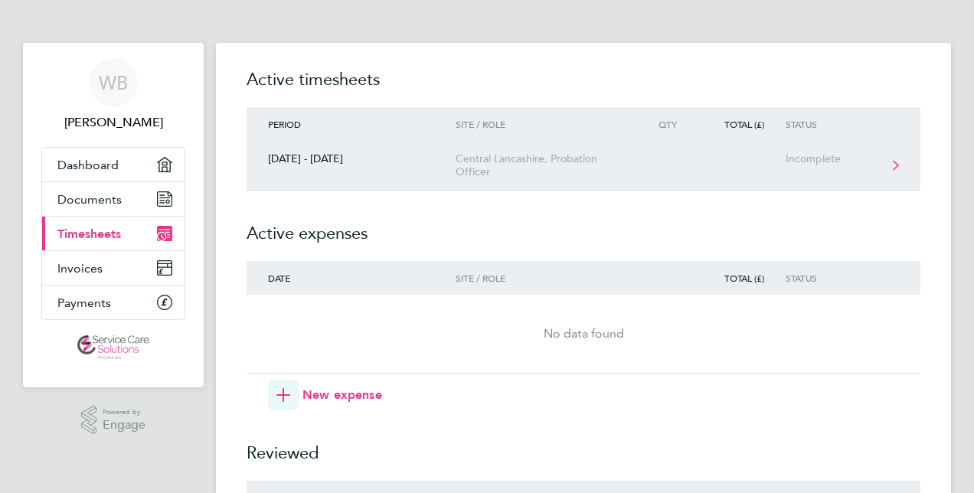 Image resolution: width=974 pixels, height=493 pixels. What do you see at coordinates (351, 278) in the screenshot?
I see `div: Date` at bounding box center [351, 278].